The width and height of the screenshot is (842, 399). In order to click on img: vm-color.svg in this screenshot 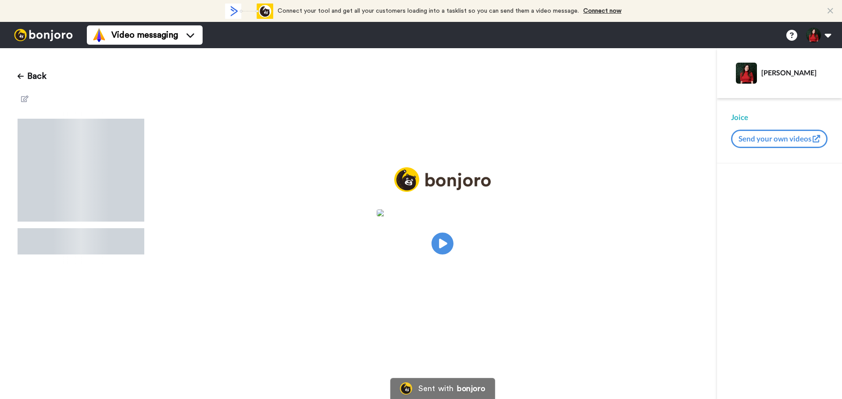, I will do `click(99, 35)`.